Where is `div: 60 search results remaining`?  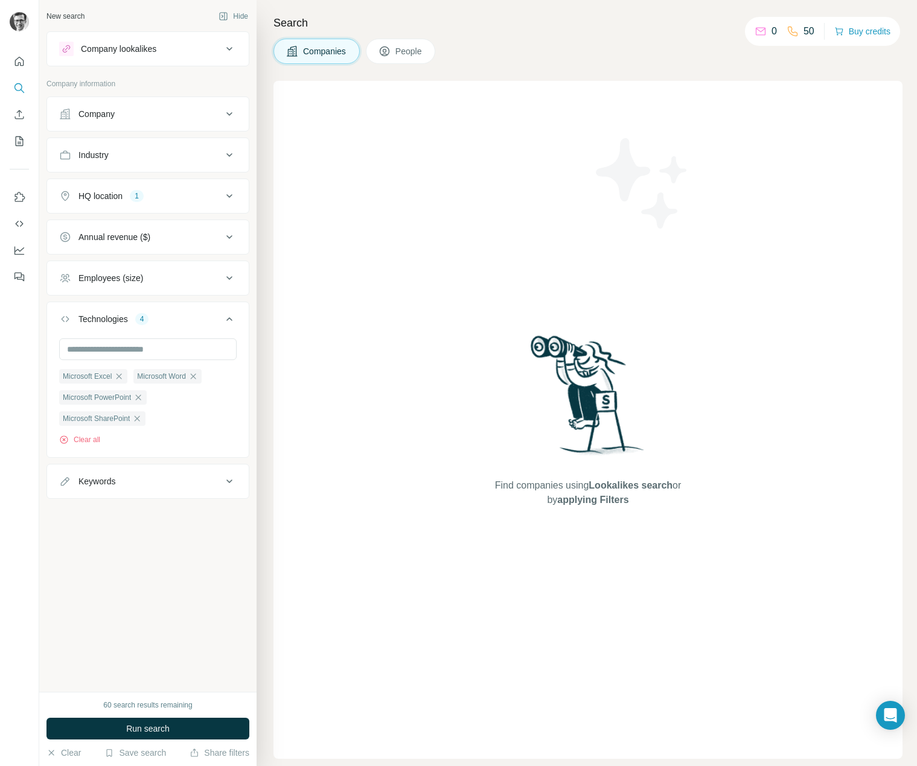
div: 60 search results remaining is located at coordinates (147, 705).